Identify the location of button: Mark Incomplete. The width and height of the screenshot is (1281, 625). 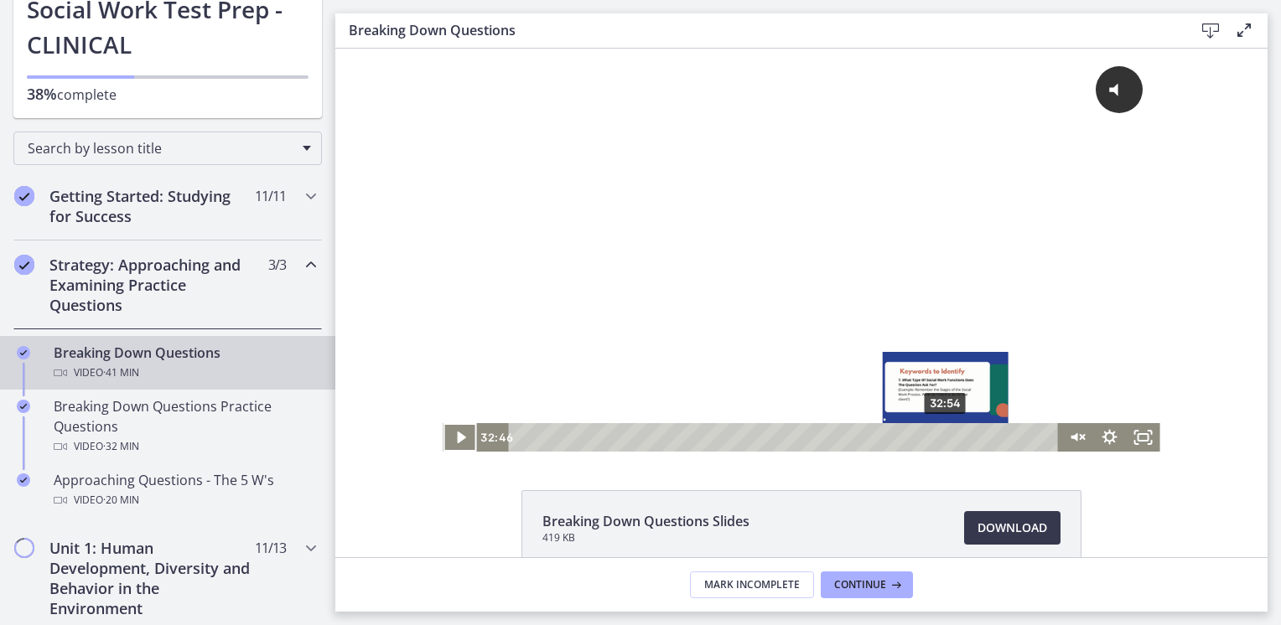
(752, 585).